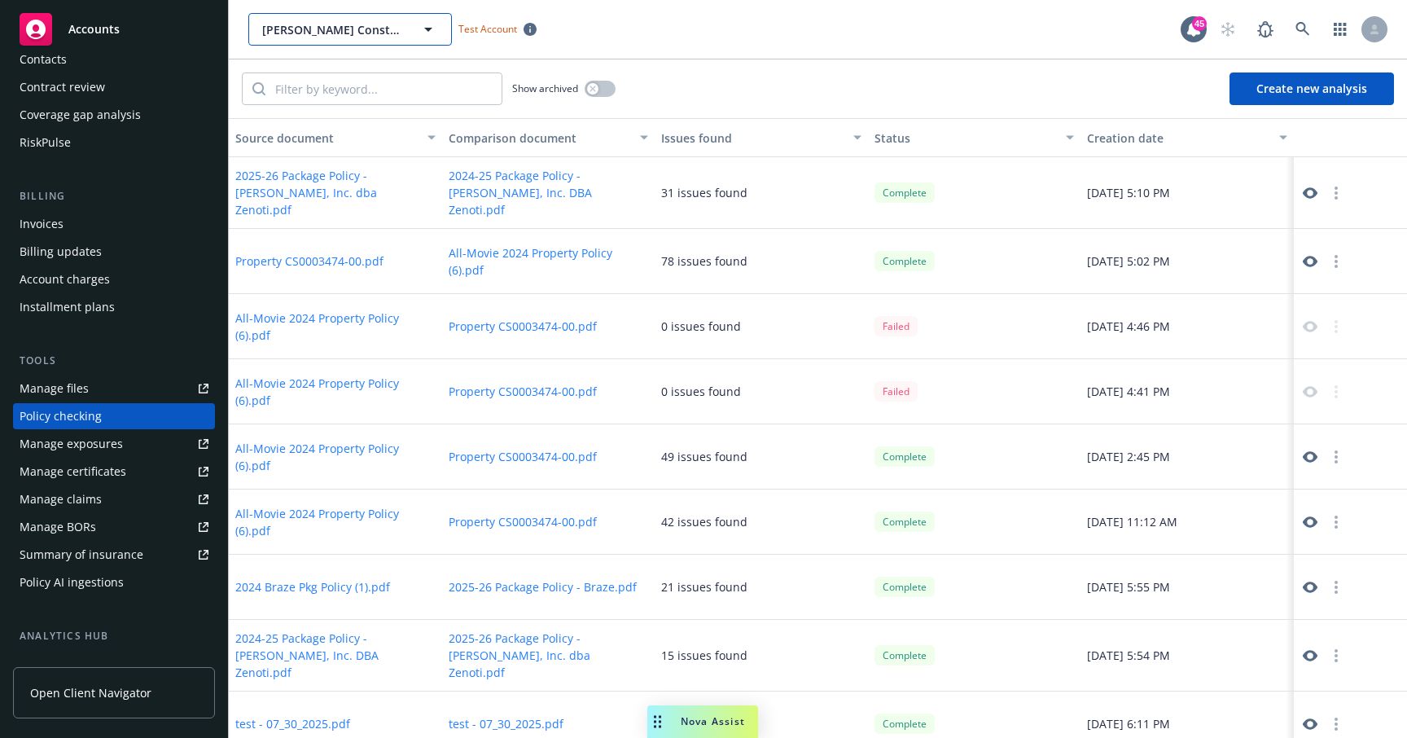  Describe the element at coordinates (72, 582) in the screenshot. I see `div: Policy AI ingestions` at that location.